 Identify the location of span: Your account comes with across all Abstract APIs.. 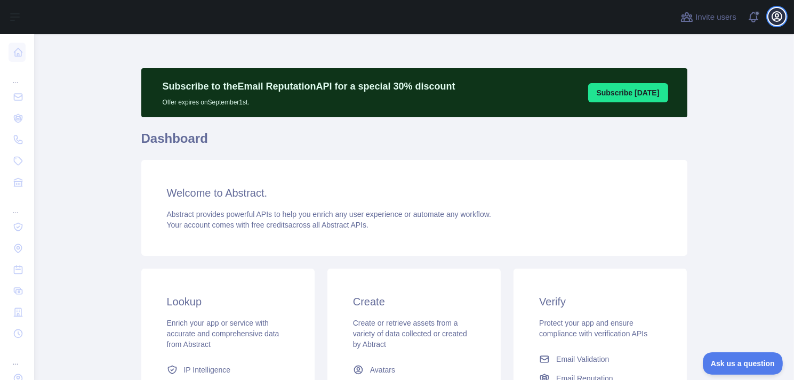
(268, 225).